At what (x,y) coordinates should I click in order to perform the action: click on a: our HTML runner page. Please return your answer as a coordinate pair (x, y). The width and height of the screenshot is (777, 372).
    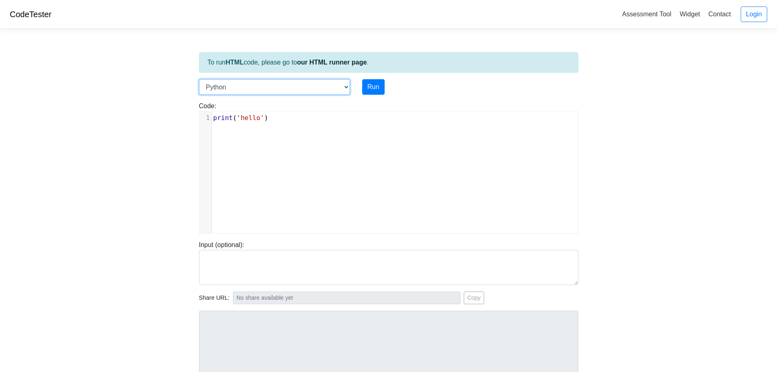
    Looking at the image, I should click on (332, 62).